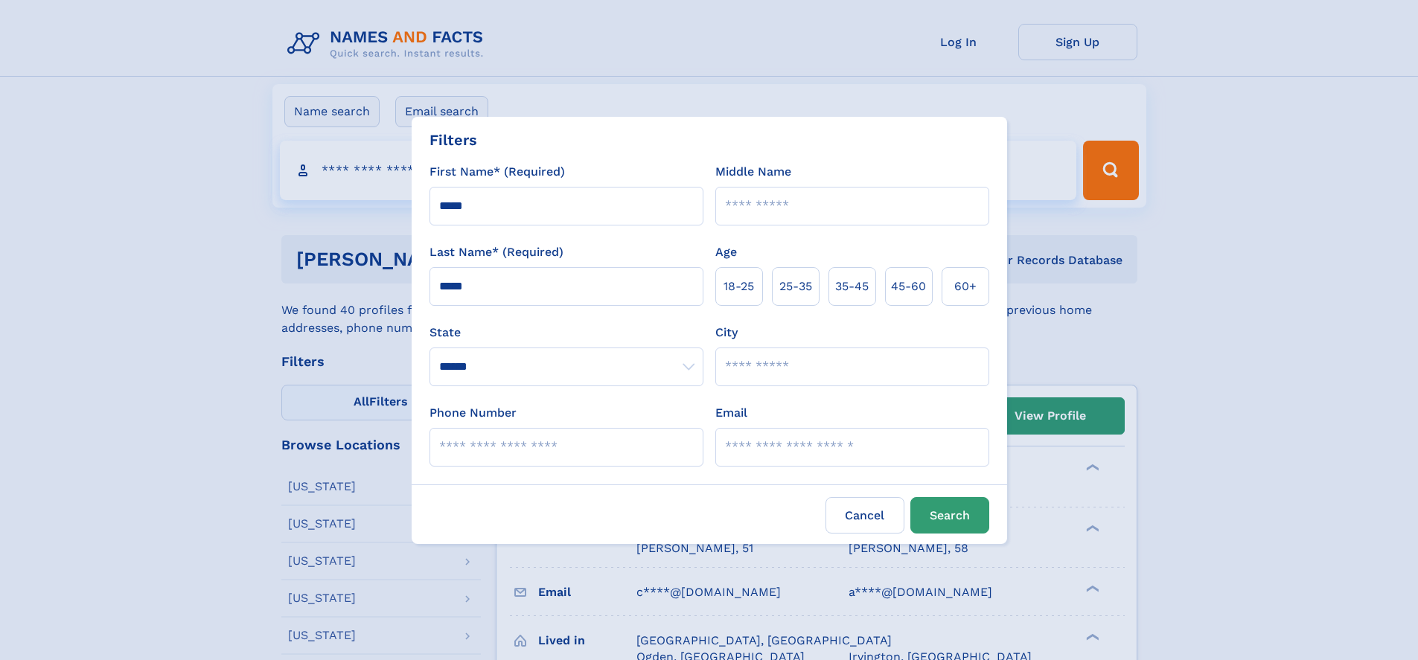  I want to click on label: Age, so click(726, 252).